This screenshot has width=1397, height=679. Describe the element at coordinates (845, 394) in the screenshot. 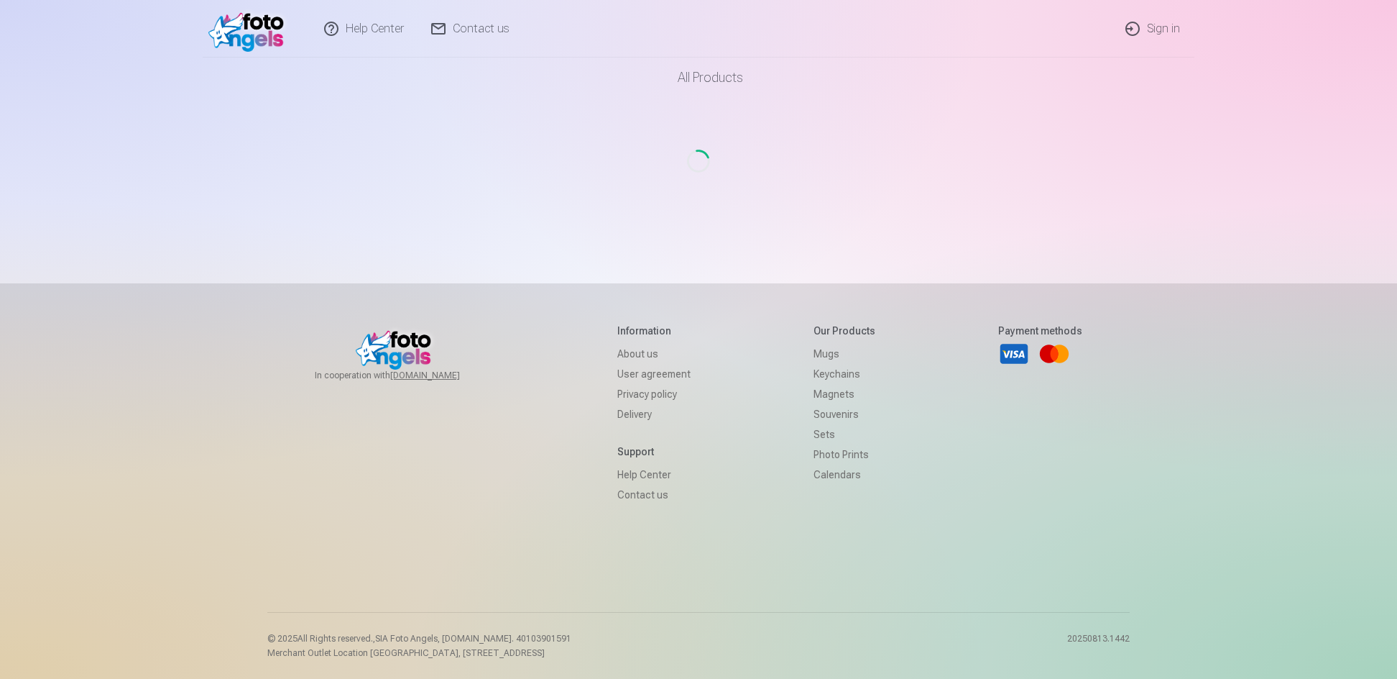

I see `a: Magnets` at that location.